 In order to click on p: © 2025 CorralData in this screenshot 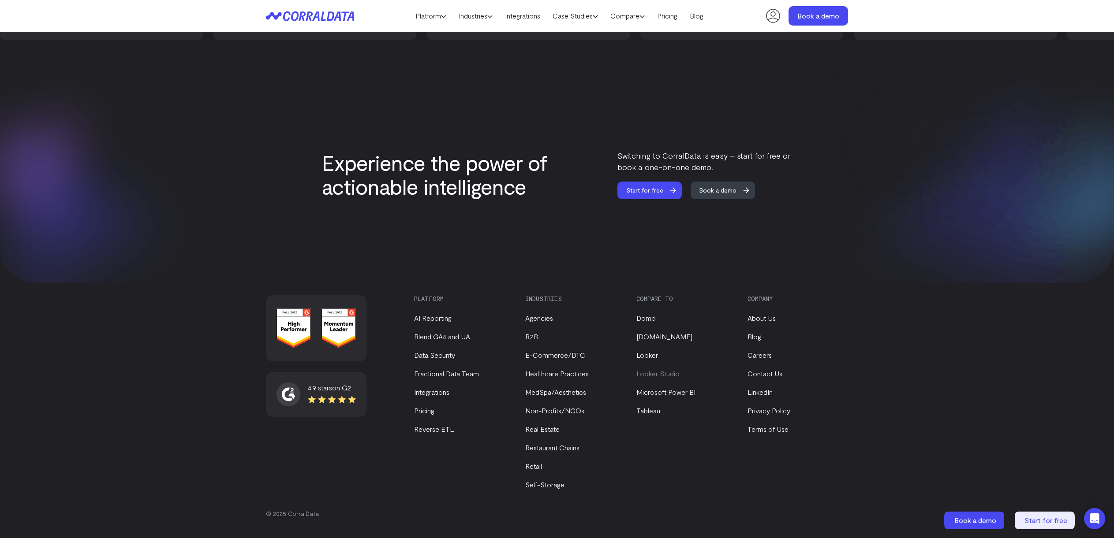, I will do `click(557, 515)`.